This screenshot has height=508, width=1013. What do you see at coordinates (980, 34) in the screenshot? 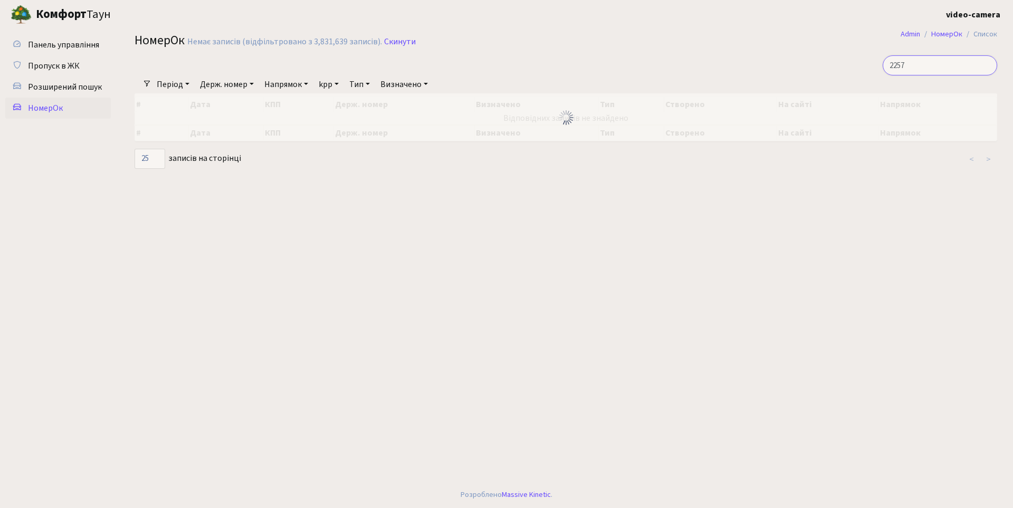
I see `li: Список` at bounding box center [980, 34].